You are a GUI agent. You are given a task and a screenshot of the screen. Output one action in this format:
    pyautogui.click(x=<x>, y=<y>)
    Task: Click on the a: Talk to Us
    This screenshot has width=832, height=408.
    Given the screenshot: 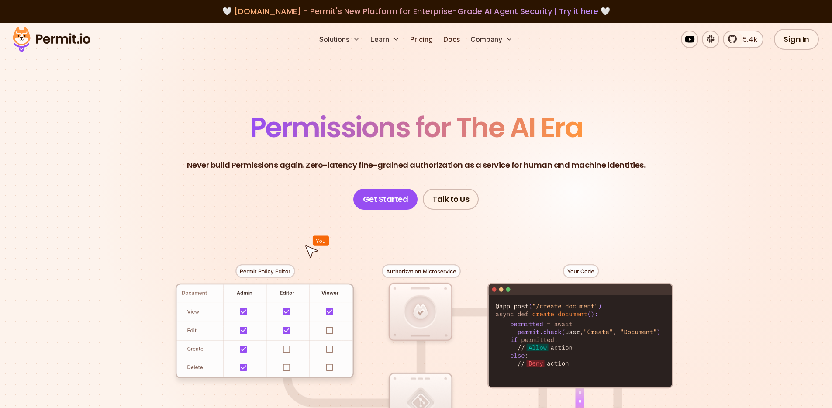 What is the action you would take?
    pyautogui.click(x=451, y=199)
    